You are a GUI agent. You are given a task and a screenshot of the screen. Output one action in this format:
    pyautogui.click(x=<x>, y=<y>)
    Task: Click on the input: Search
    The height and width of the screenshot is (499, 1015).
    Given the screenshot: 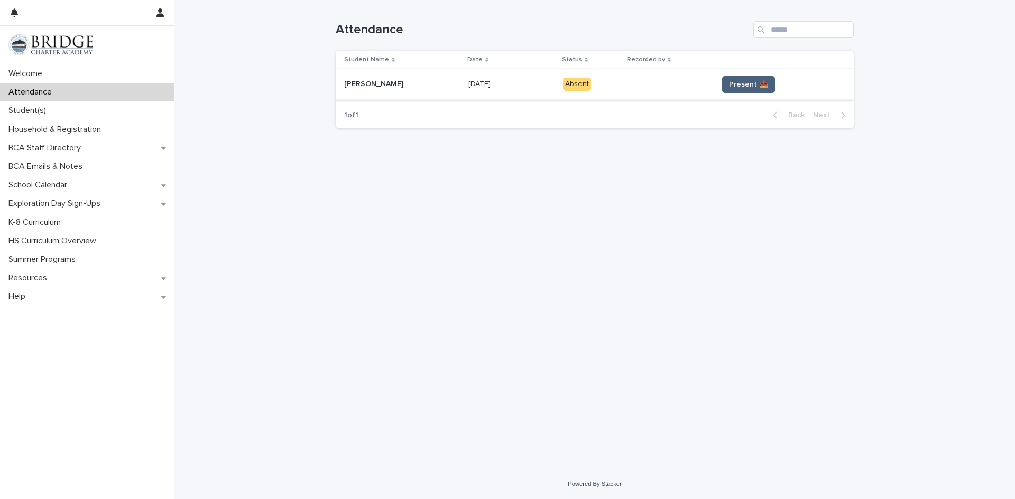 What is the action you would take?
    pyautogui.click(x=803, y=30)
    